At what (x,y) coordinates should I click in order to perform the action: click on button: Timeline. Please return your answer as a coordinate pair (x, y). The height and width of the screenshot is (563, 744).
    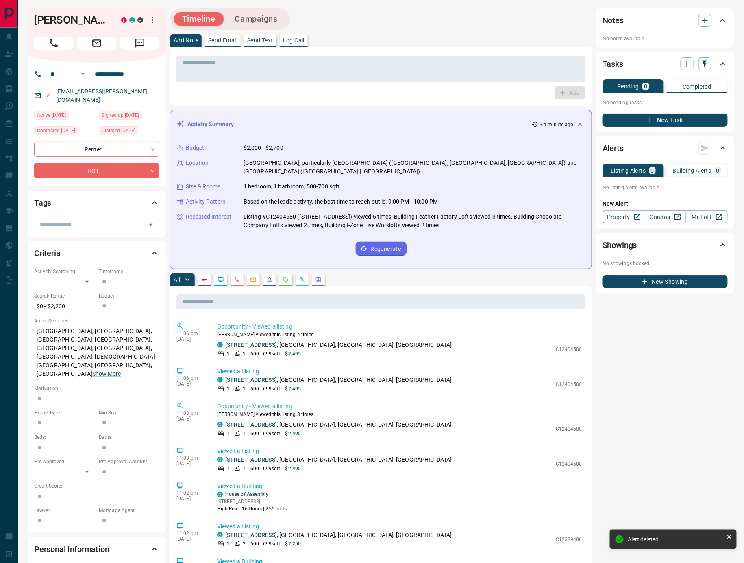
    Looking at the image, I should click on (199, 19).